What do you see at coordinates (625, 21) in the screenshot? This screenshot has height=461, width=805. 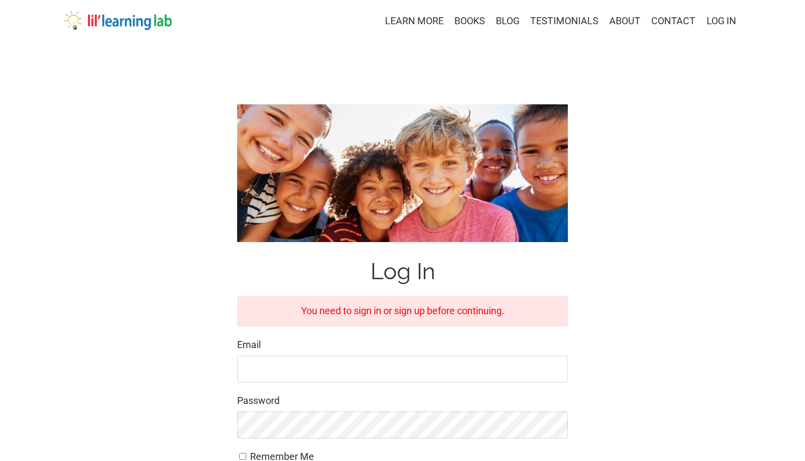 I see `a: ABOUT` at bounding box center [625, 21].